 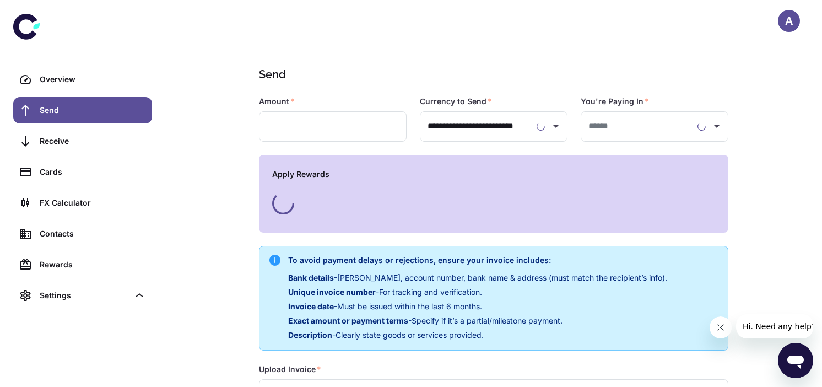 I want to click on label: Currency to Send, so click(x=455, y=101).